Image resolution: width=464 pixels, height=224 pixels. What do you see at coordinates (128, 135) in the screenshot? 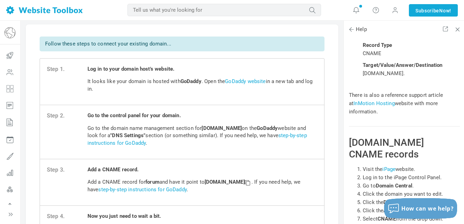
I see `strong: "DNS Settings"` at bounding box center [128, 135].